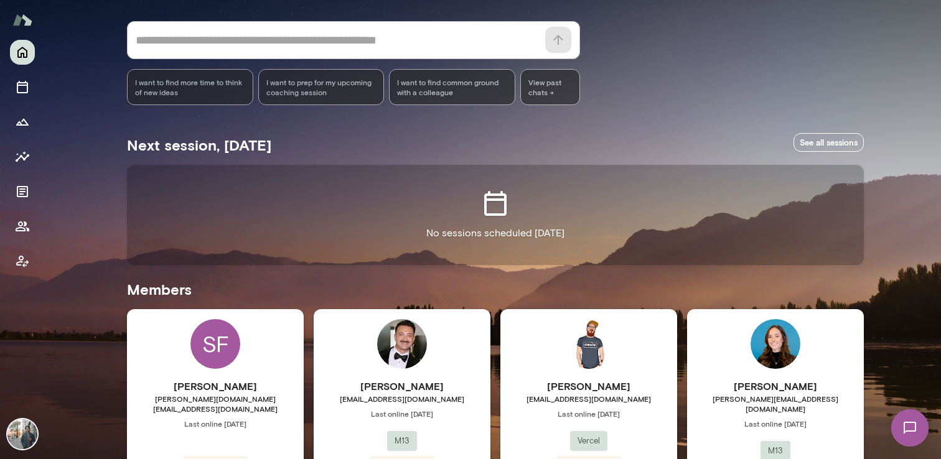 The height and width of the screenshot is (459, 941). What do you see at coordinates (215, 344) in the screenshot?
I see `div: SF` at bounding box center [215, 344].